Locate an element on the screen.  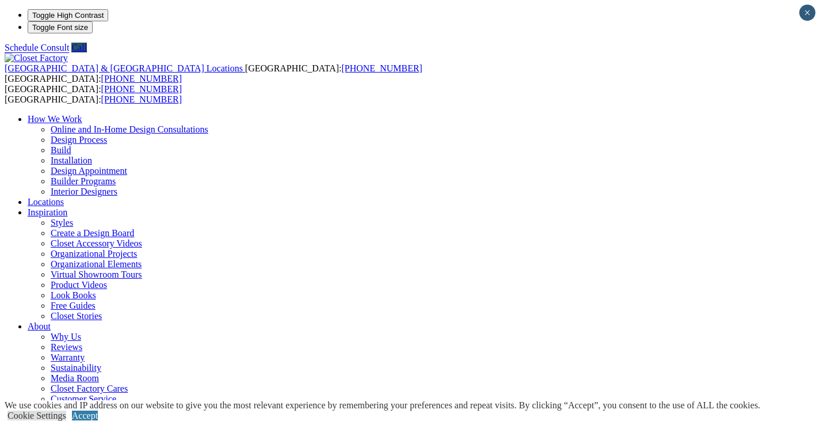
a: Customer Service is located at coordinates (83, 398).